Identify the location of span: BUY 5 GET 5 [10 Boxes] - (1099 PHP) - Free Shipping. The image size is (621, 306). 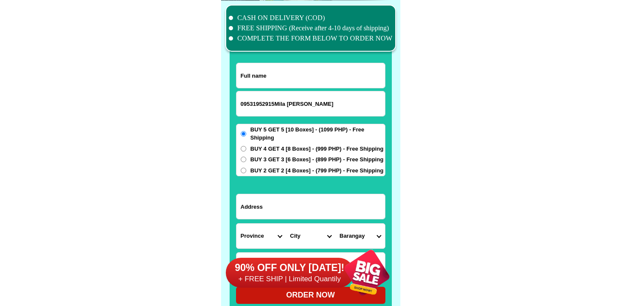
(318, 134).